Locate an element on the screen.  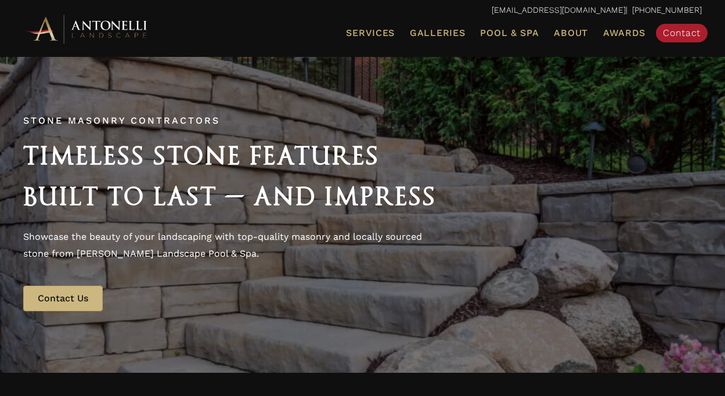
img: Antonelli Horizontal Logo is located at coordinates (87, 28).